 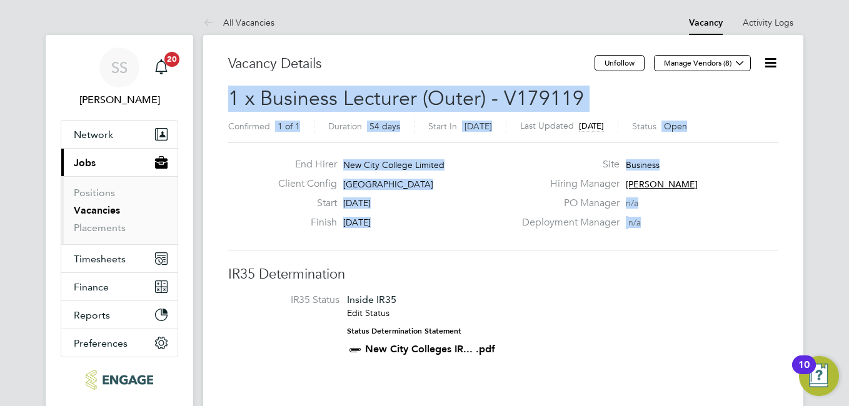 What do you see at coordinates (567, 184) in the screenshot?
I see `label: Hiring Manager` at bounding box center [567, 184].